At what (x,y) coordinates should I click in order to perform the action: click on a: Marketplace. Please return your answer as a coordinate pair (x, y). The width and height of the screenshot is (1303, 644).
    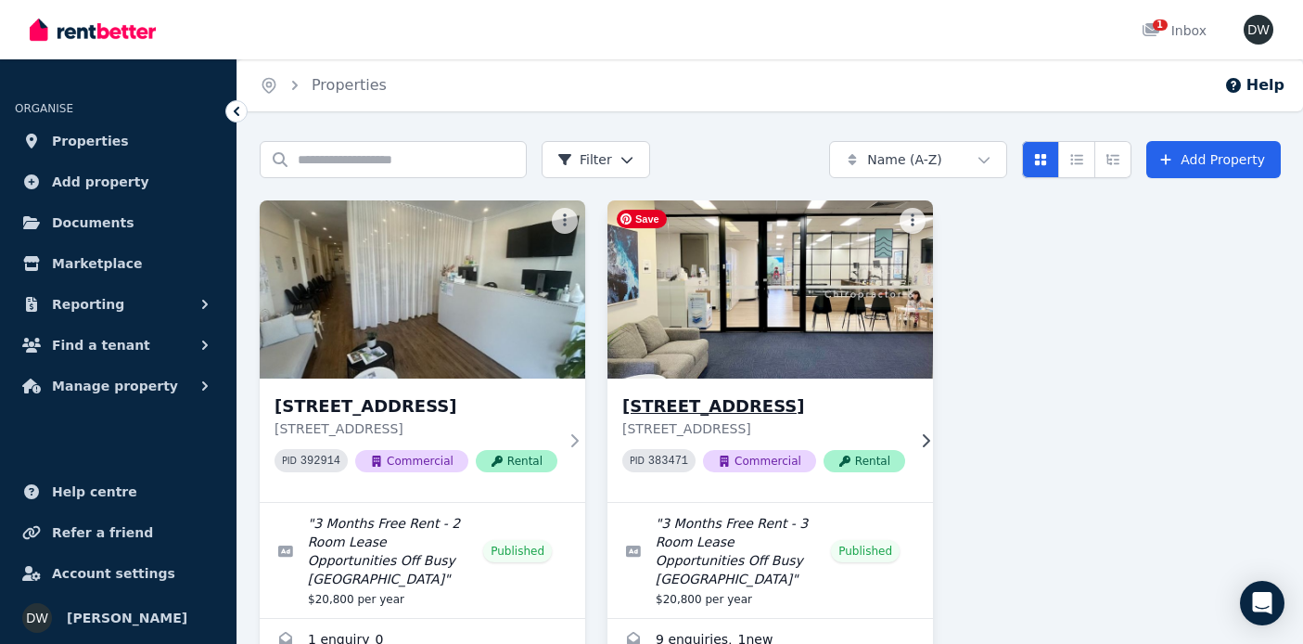
    Looking at the image, I should click on (118, 263).